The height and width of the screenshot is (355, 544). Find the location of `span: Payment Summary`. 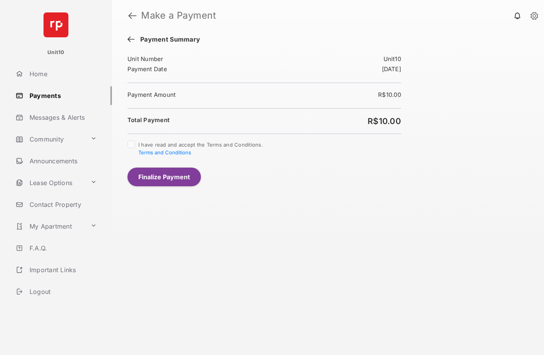

span: Payment Summary is located at coordinates (168, 40).